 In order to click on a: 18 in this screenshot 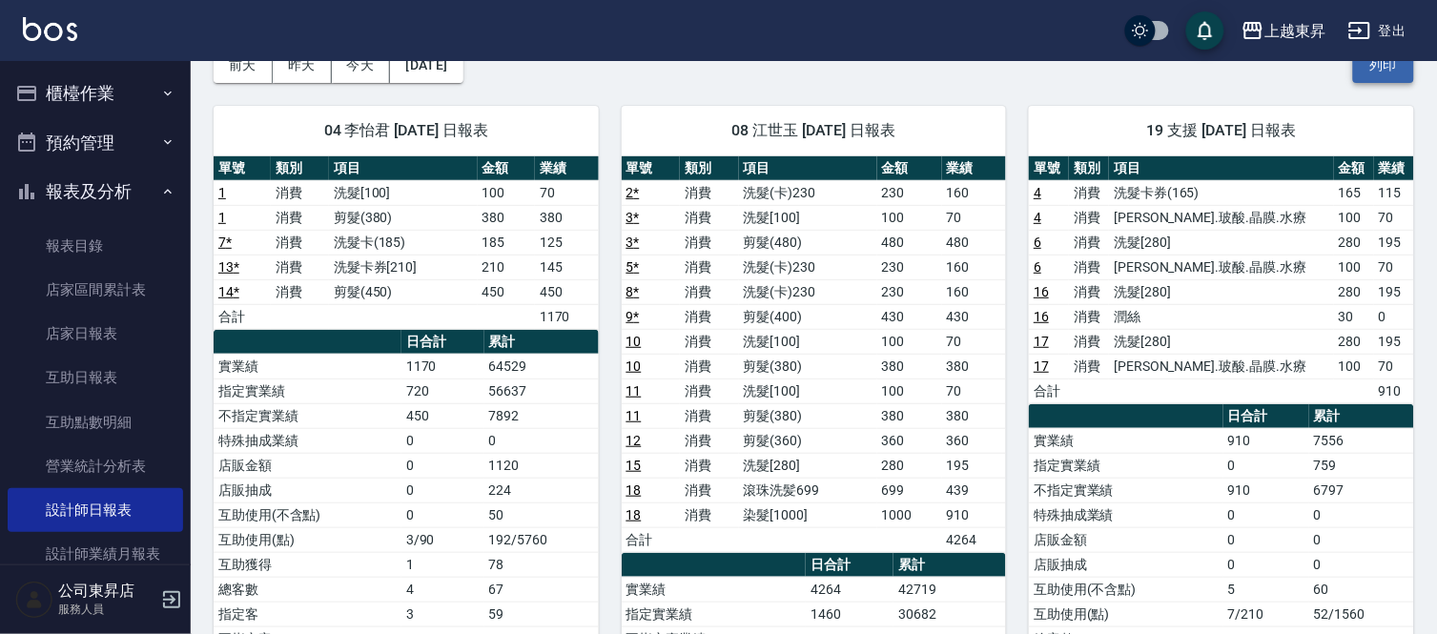, I will do `click(634, 515)`.